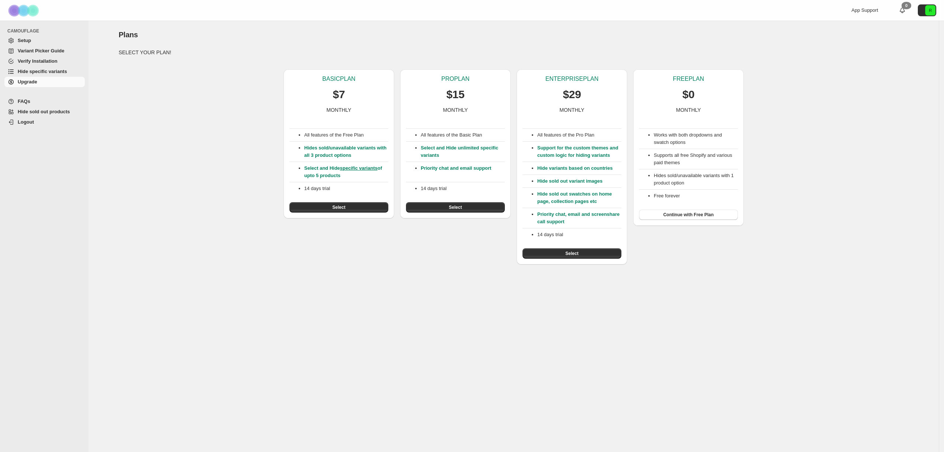 This screenshot has width=944, height=452. Describe the element at coordinates (463, 172) in the screenshot. I see `p: Priority chat and email support` at that location.